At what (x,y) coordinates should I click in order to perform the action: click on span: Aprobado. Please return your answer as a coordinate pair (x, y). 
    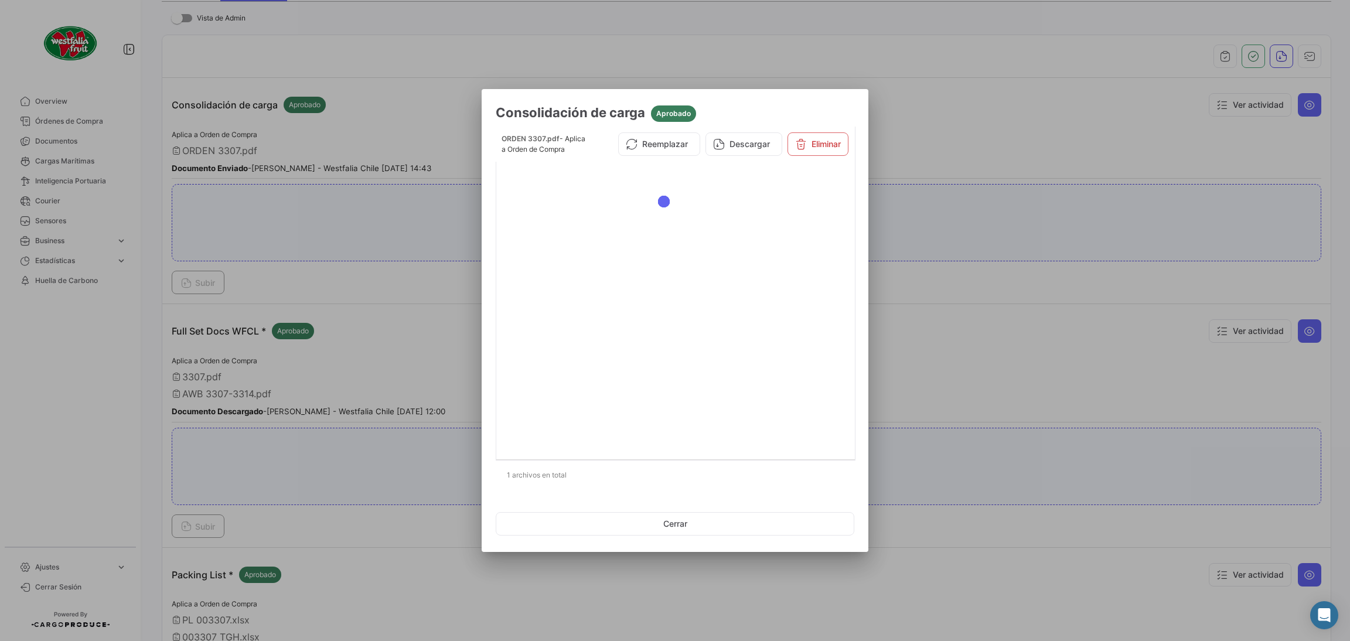
    Looking at the image, I should click on (673, 114).